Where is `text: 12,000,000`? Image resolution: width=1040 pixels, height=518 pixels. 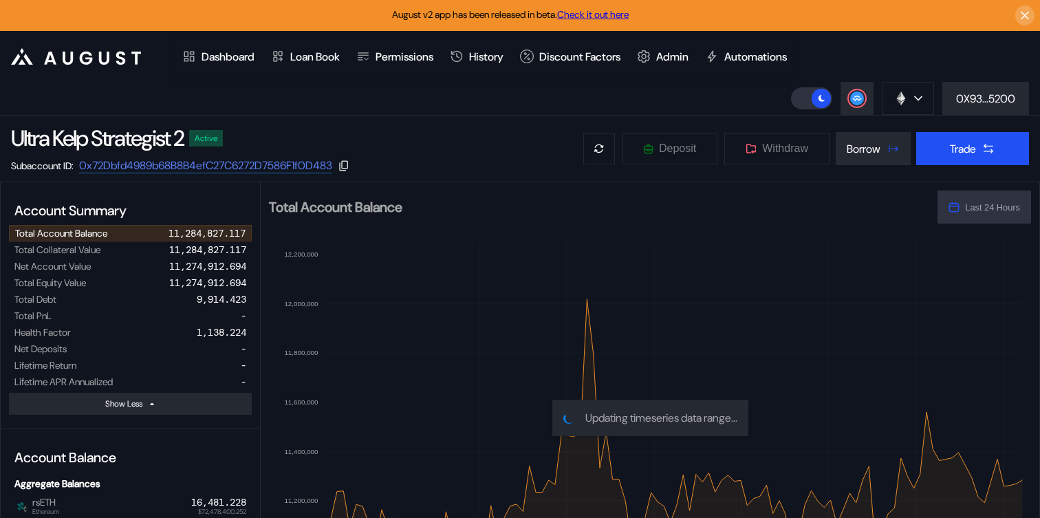 text: 12,000,000 is located at coordinates (301, 303).